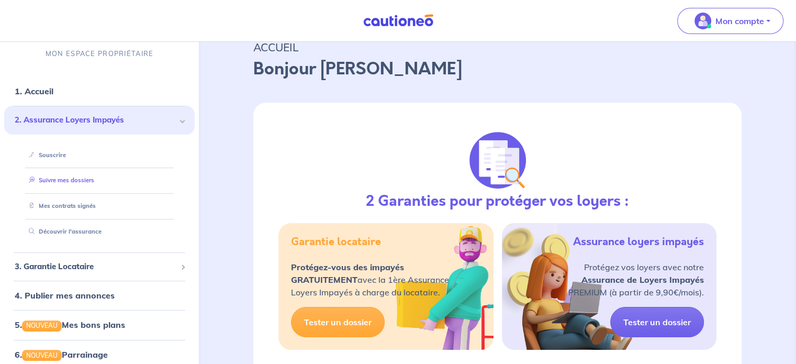 The height and width of the screenshot is (364, 796). I want to click on h5: Assurance loyers impayés, so click(639, 242).